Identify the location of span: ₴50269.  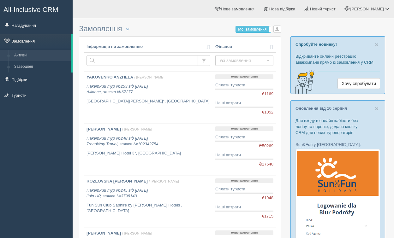
(266, 146).